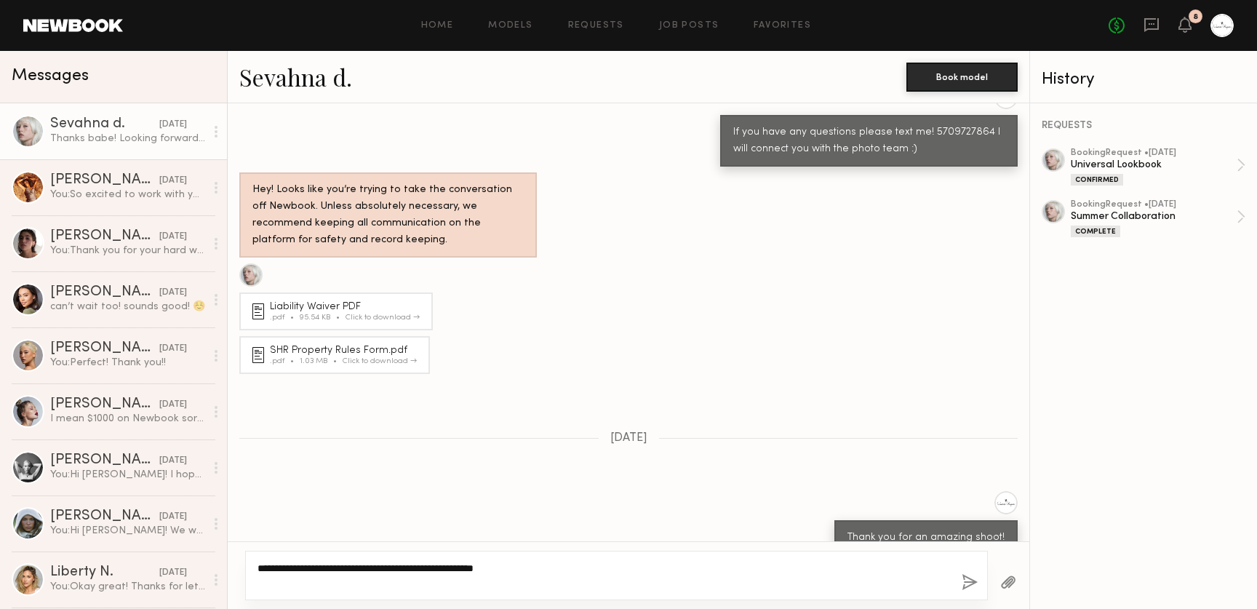 The image size is (1257, 609). What do you see at coordinates (127, 250) in the screenshot?
I see `div: You: Thank you for your hard work!` at bounding box center [127, 250].